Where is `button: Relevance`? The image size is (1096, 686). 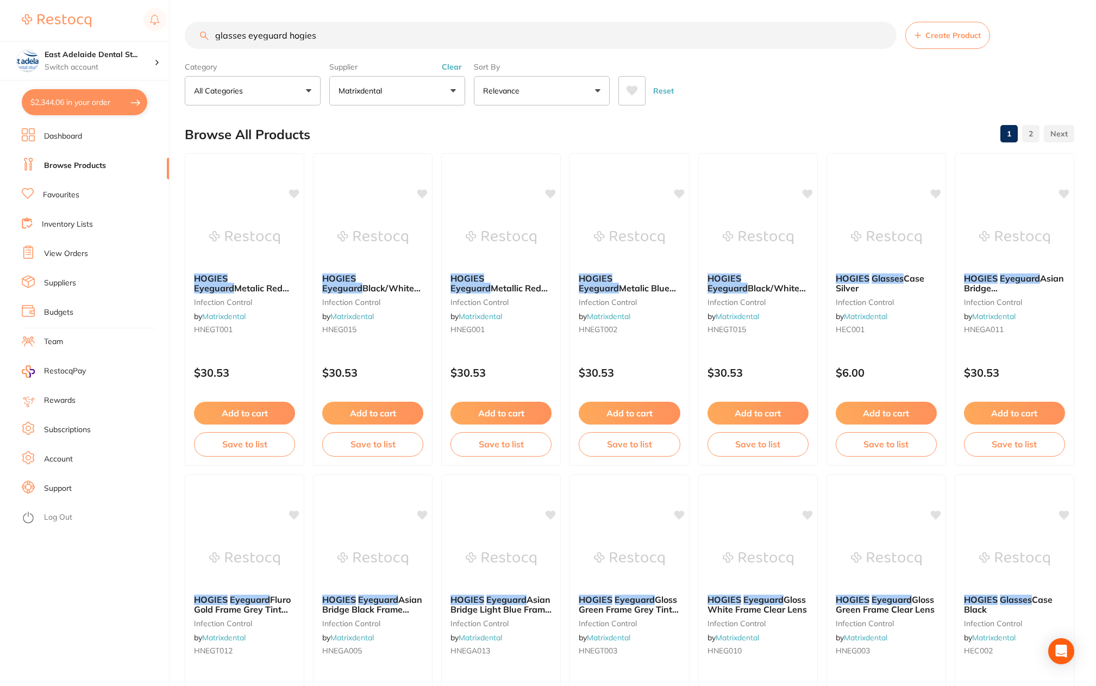
button: Relevance is located at coordinates (542, 91).